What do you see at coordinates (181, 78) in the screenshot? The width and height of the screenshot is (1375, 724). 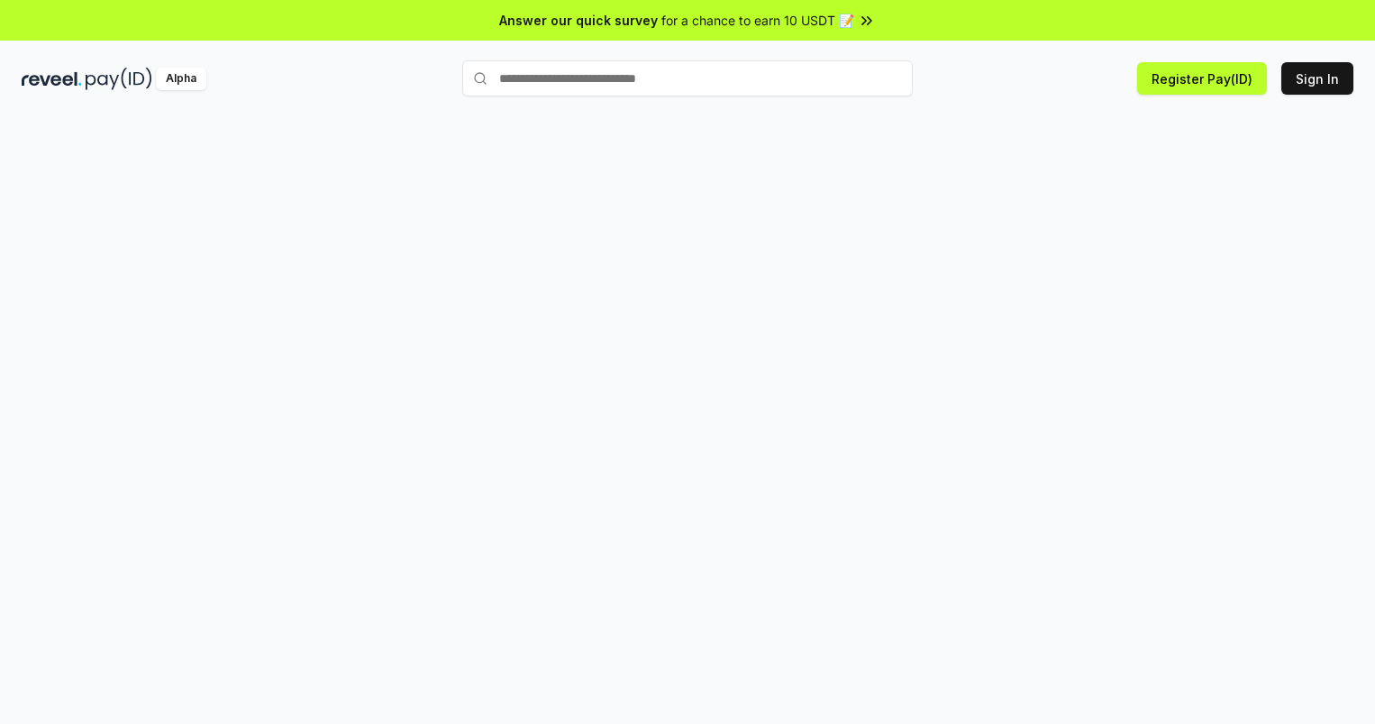 I see `div: Alpha` at bounding box center [181, 78].